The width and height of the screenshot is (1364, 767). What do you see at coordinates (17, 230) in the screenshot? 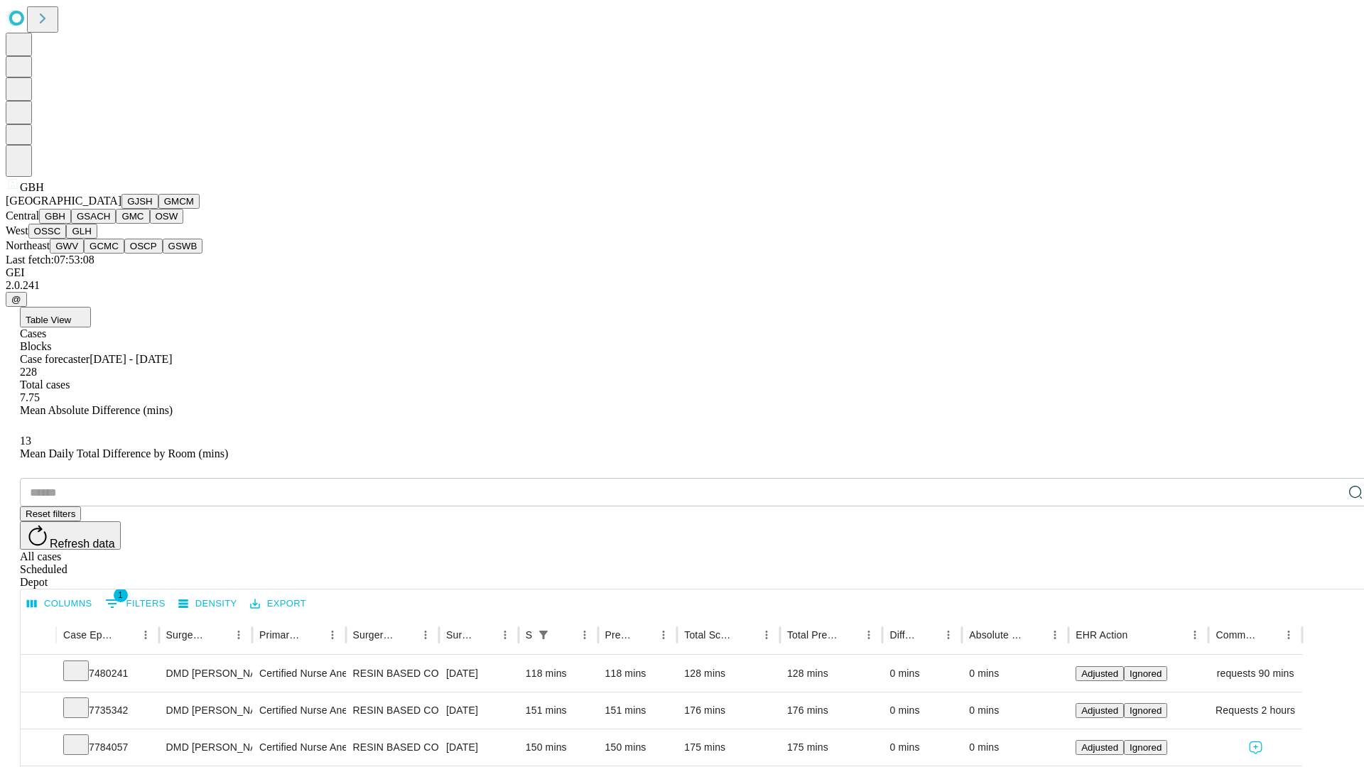
I see `span: West` at bounding box center [17, 230].